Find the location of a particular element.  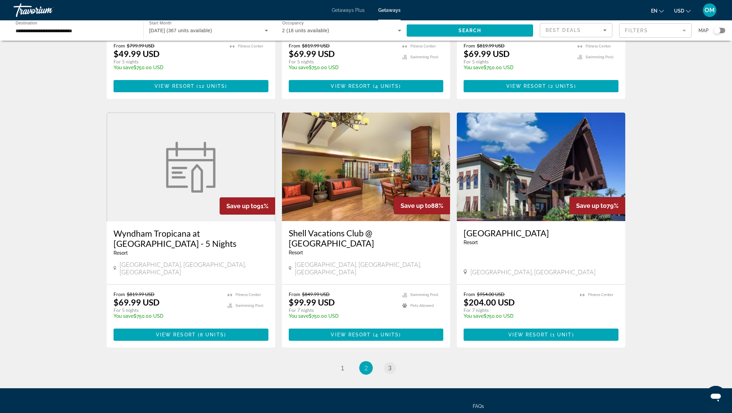

div: 88% is located at coordinates (422, 205).